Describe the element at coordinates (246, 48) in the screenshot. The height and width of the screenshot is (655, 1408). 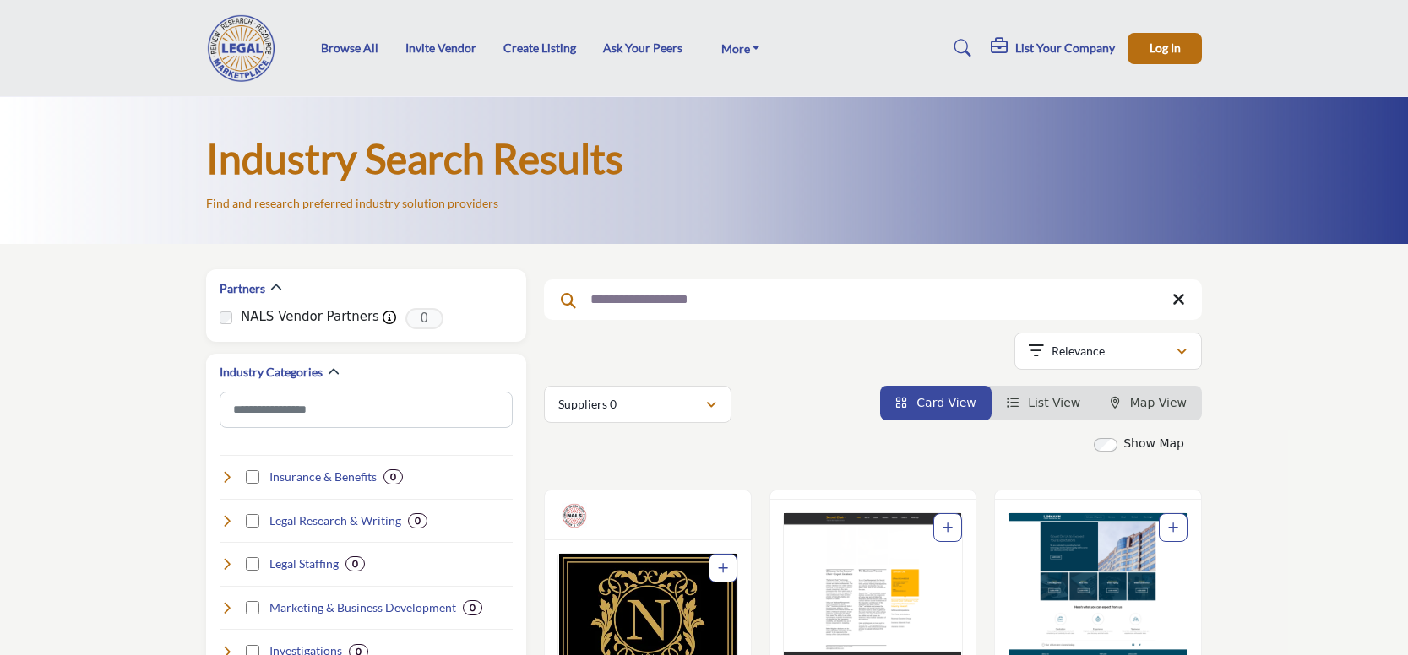
I see `img: Site Logo` at that location.